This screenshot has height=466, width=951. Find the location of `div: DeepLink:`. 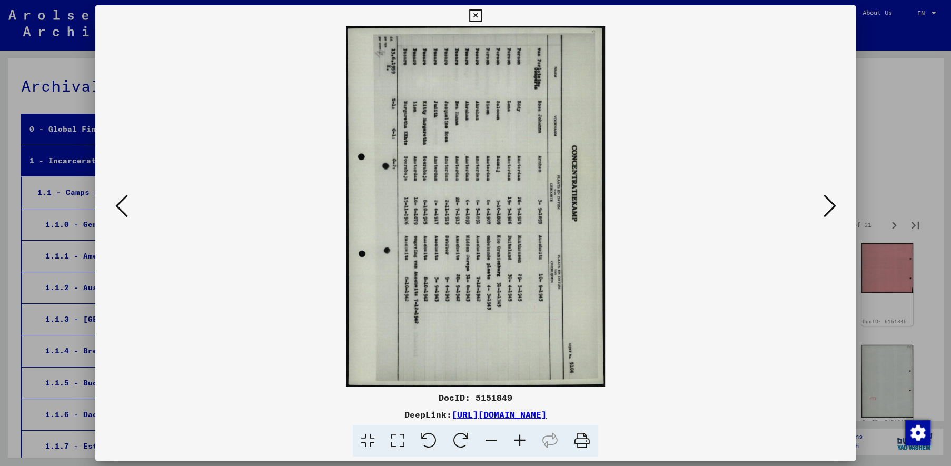

div: DeepLink: is located at coordinates (475, 414).